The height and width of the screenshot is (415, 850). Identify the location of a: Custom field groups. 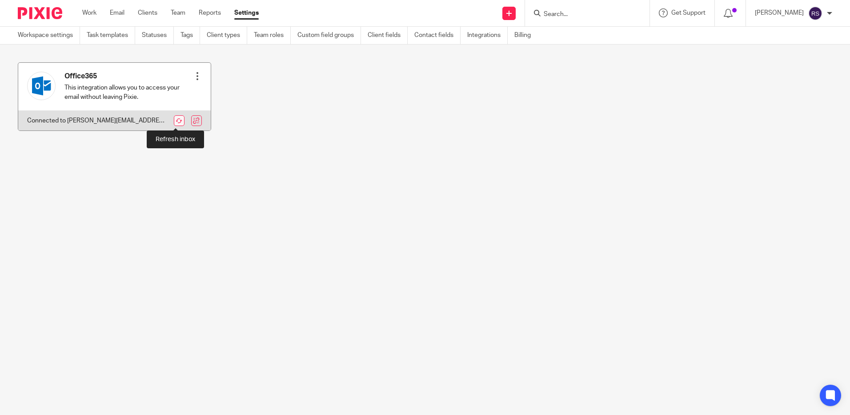
(329, 35).